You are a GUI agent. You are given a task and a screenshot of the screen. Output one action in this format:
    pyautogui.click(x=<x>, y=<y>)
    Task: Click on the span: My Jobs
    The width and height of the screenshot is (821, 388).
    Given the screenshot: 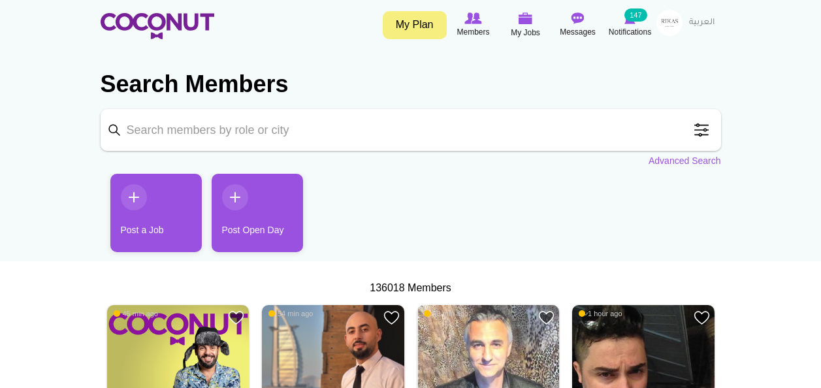 What is the action you would take?
    pyautogui.click(x=525, y=33)
    